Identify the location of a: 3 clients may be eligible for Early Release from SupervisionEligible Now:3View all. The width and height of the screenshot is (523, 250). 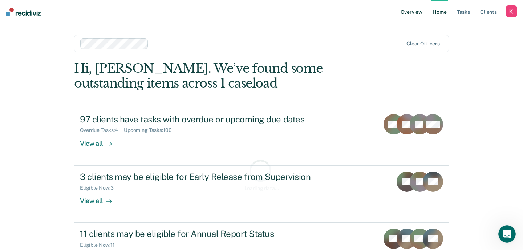
(262, 194).